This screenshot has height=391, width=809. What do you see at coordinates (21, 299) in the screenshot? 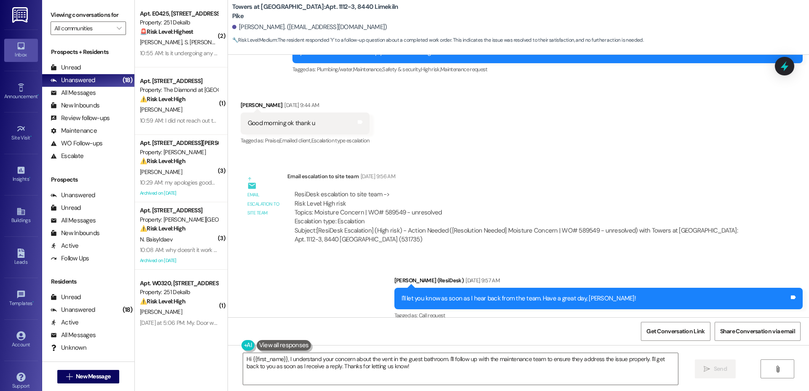
I see `a: Templates •` at bounding box center [21, 299].